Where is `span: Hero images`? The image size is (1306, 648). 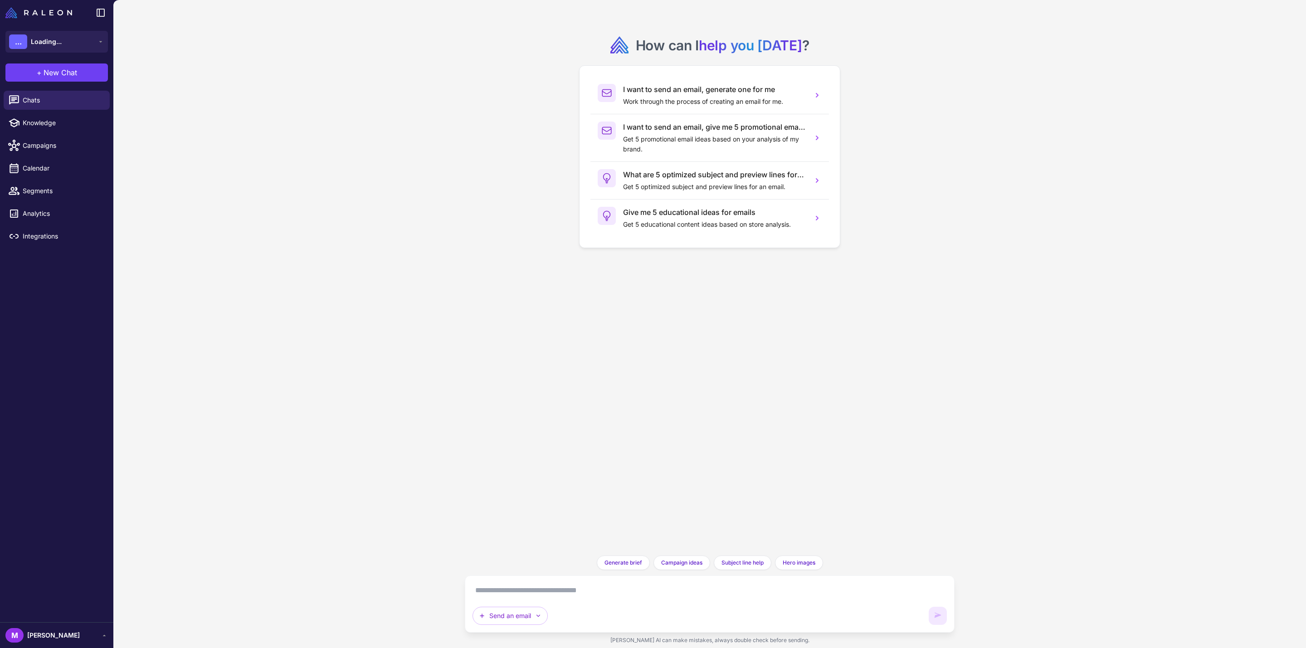 span: Hero images is located at coordinates (799, 563).